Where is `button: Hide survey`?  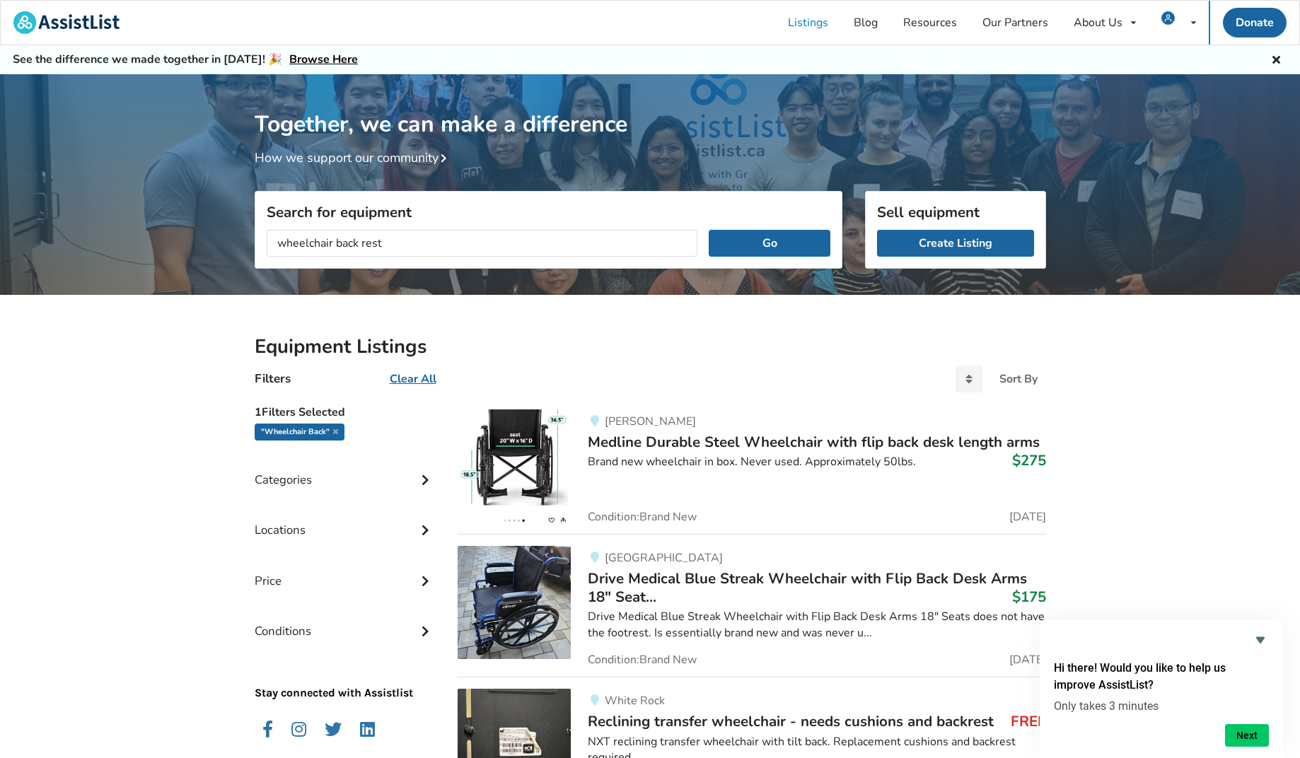 button: Hide survey is located at coordinates (1260, 640).